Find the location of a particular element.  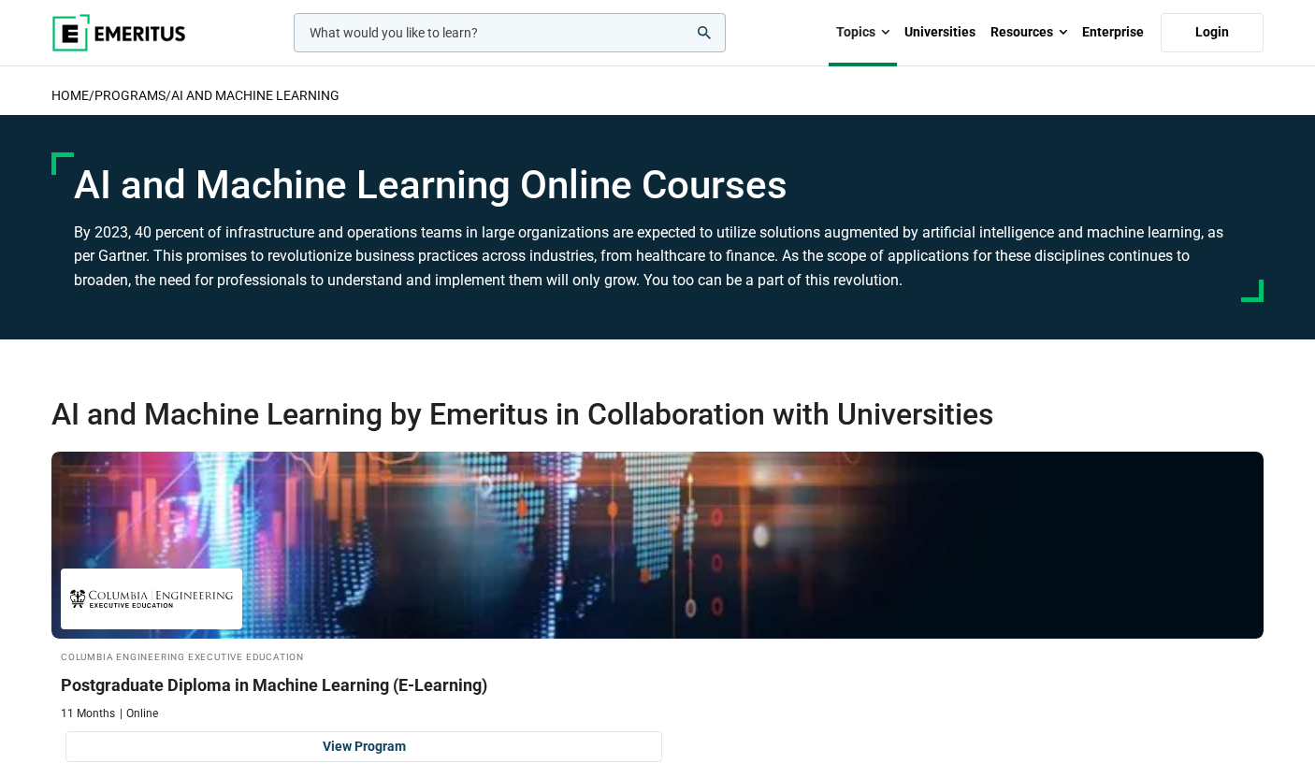

p: By 2023, 40 percent of infrastructure and operations teams in large organizations are expected to... is located at coordinates (657, 256).